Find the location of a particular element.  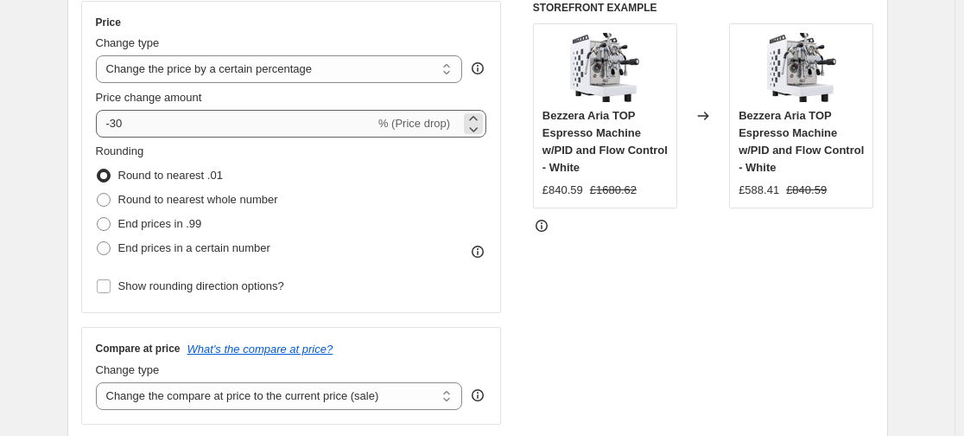

strike: £1680.62 is located at coordinates (614, 190).